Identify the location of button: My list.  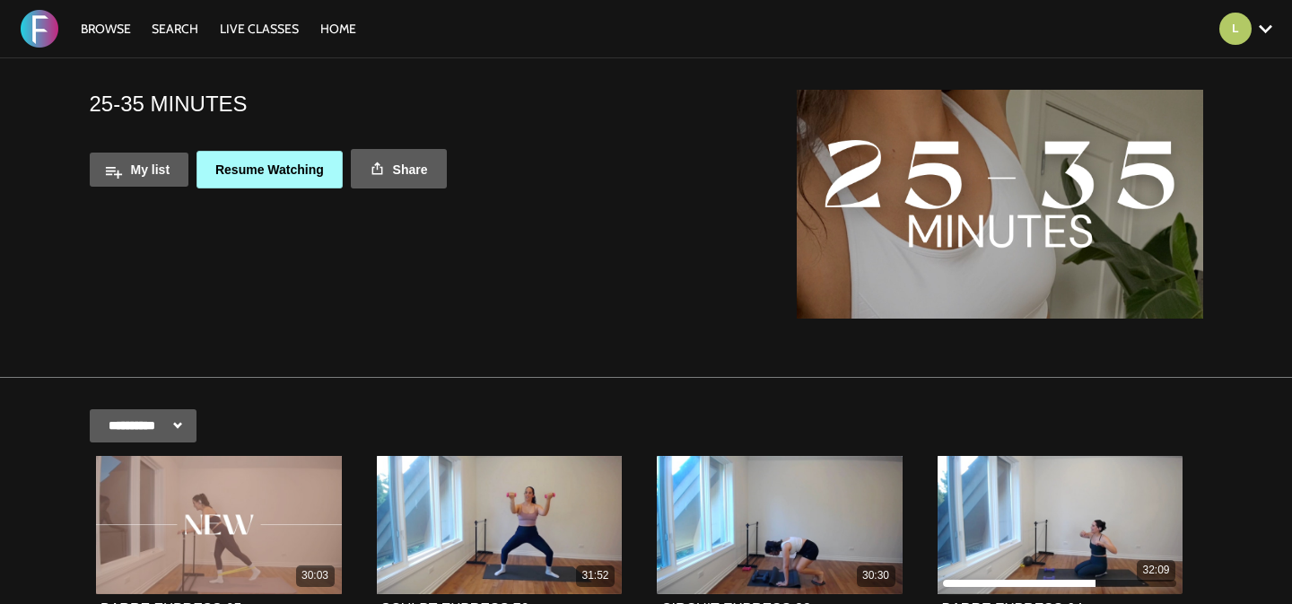
(139, 170).